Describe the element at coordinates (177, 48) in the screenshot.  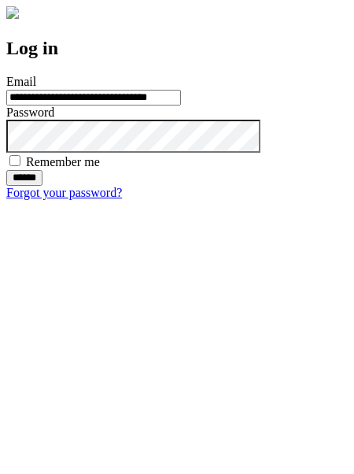
I see `h2: Log in` at that location.